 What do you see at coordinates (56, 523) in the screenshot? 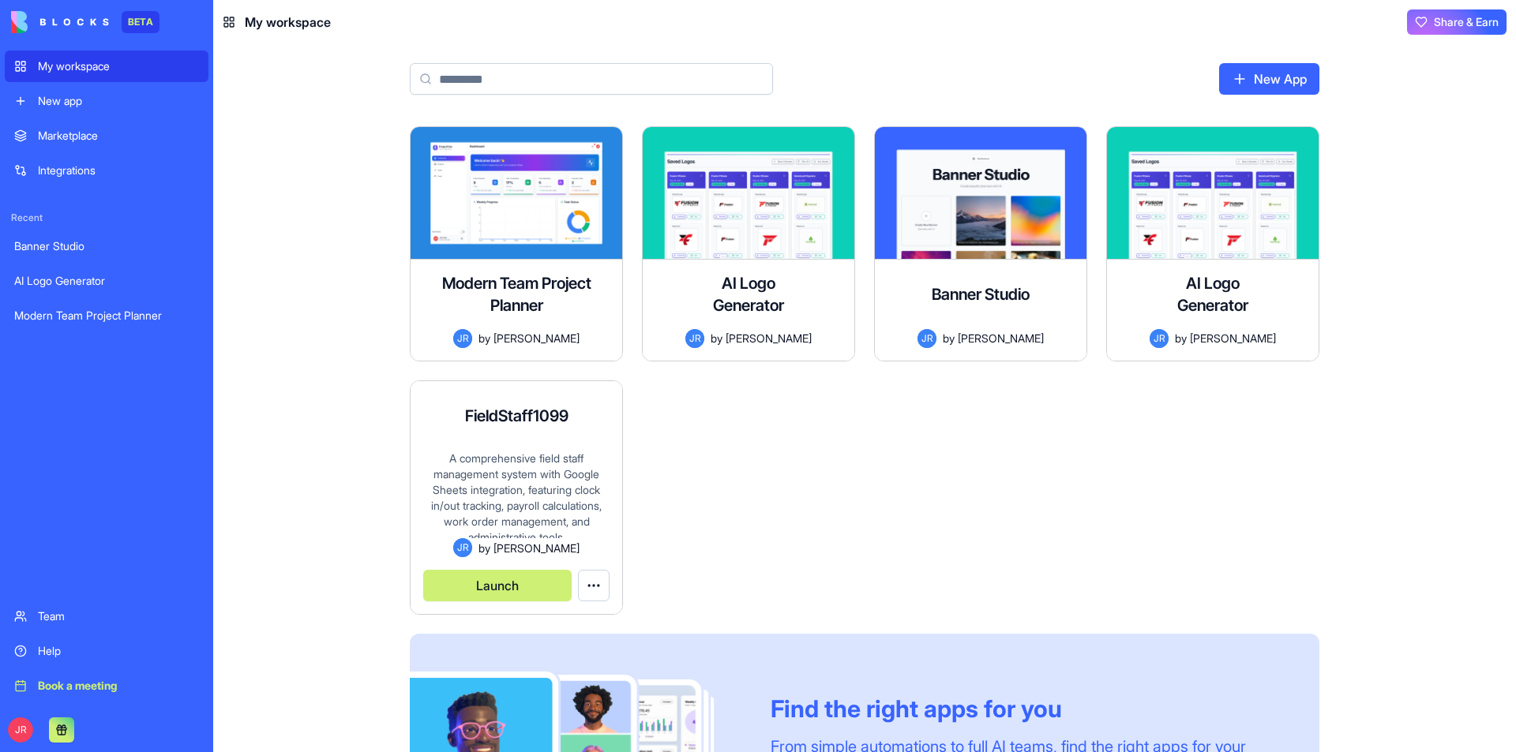
I see `button: Gif picker` at bounding box center [56, 523].